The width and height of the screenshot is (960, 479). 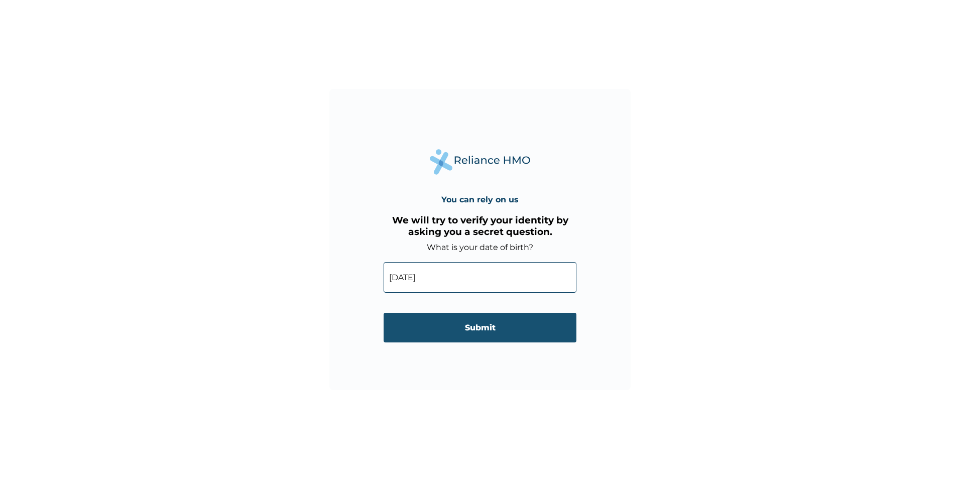 What do you see at coordinates (480, 226) in the screenshot?
I see `h3: We will try to verify your identity by asking you a secret question.` at bounding box center [480, 226].